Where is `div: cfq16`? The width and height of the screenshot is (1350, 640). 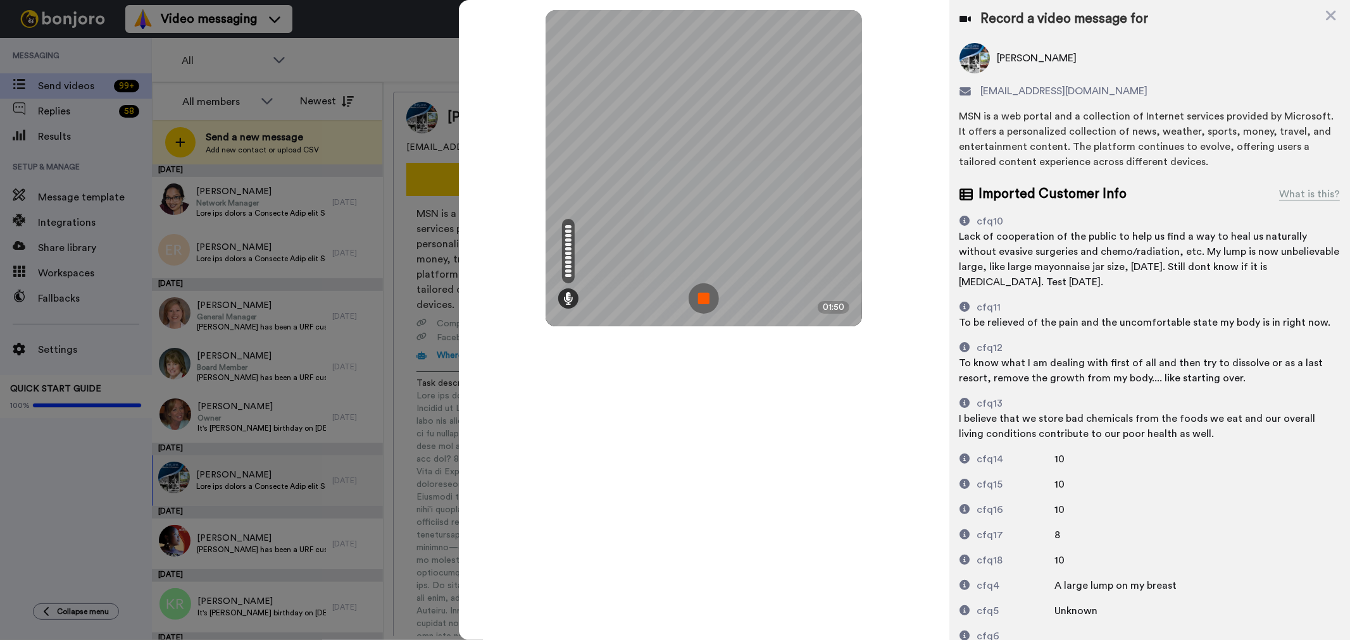
div: cfq16 is located at coordinates (990, 510).